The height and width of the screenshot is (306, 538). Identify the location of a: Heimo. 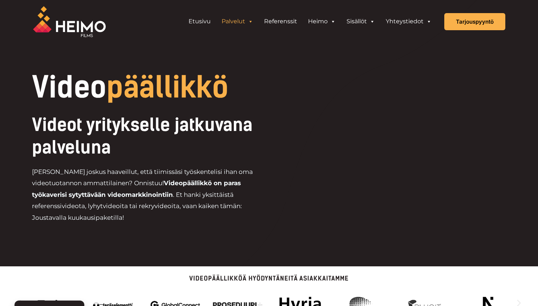
(322, 21).